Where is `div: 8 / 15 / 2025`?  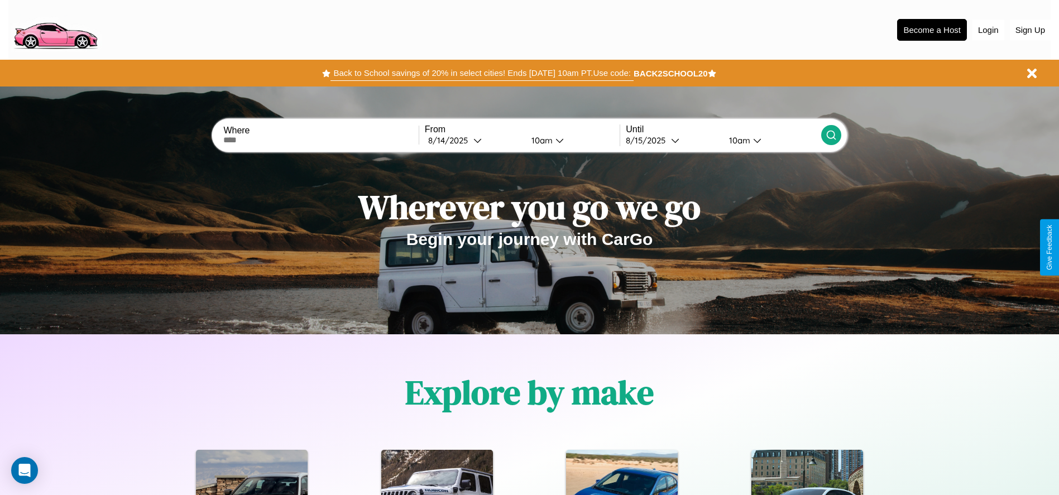
div: 8 / 15 / 2025 is located at coordinates (648, 140).